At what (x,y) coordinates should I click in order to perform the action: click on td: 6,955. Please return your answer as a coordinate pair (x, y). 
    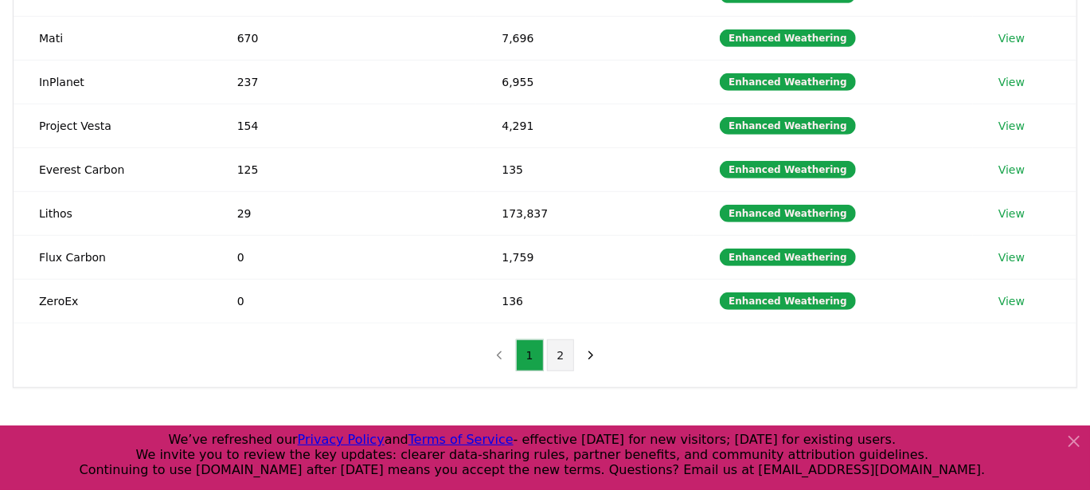
    Looking at the image, I should click on (585, 81).